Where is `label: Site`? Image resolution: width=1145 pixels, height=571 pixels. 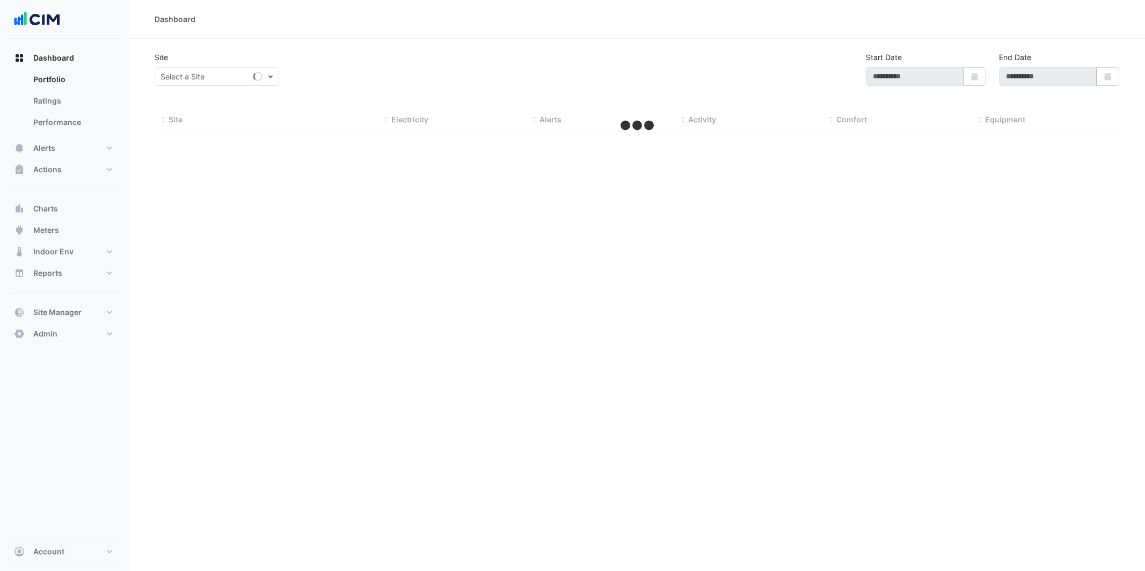
label: Site is located at coordinates (161, 57).